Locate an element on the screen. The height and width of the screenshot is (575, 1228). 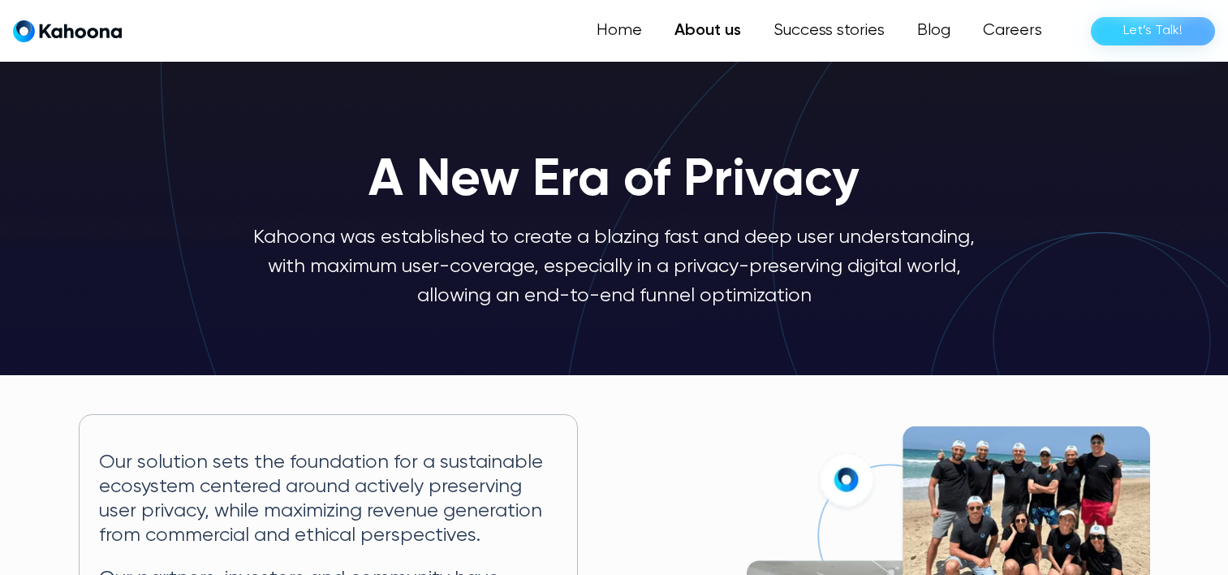
div: Let’s Talk! is located at coordinates (1152, 31).